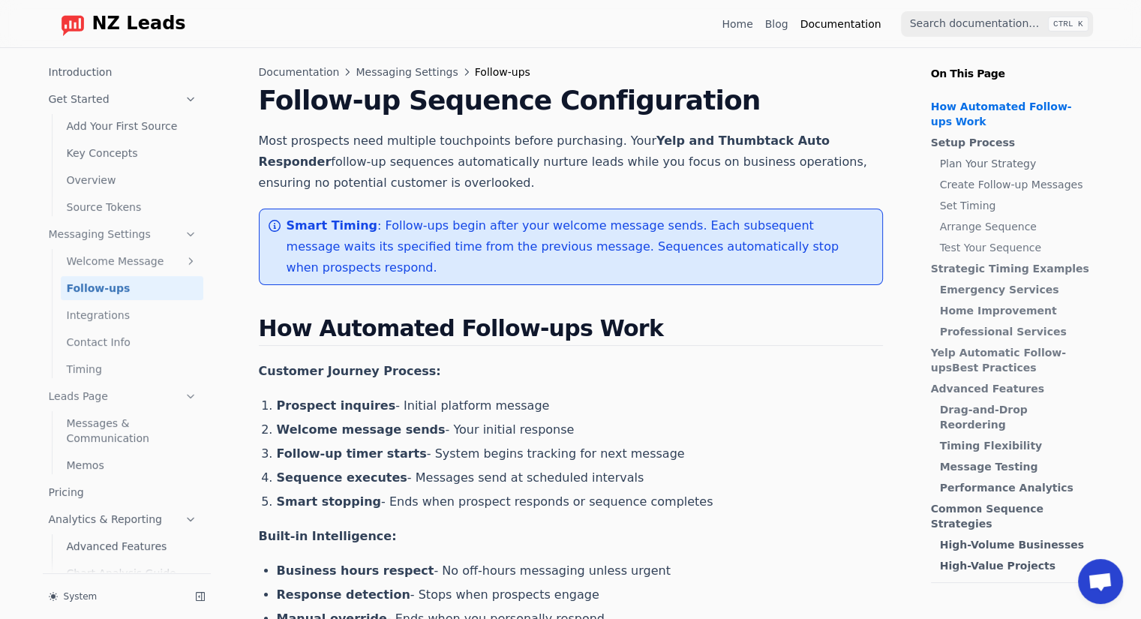 The width and height of the screenshot is (1141, 619). I want to click on strong: Sequence executes, so click(342, 477).